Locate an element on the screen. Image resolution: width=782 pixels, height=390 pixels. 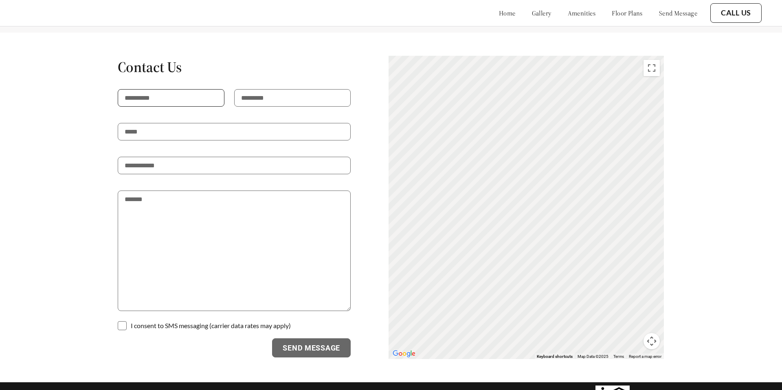
button: Send Message is located at coordinates (311, 348).